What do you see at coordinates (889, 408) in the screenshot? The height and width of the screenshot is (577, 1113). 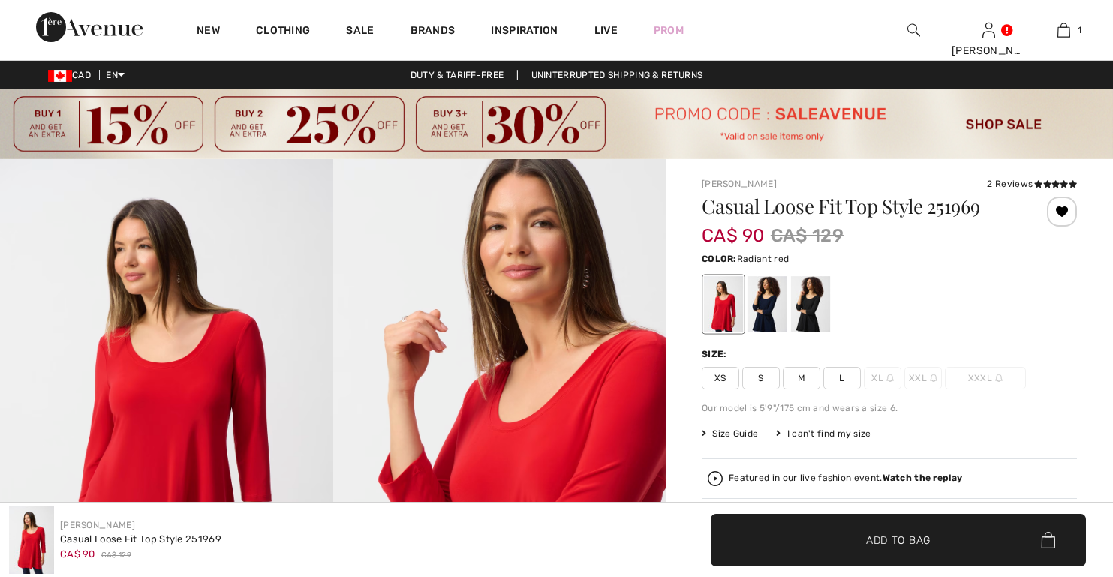 I see `div: Our model is 5'9"/175 cm and wears a size 6.` at bounding box center [889, 408].